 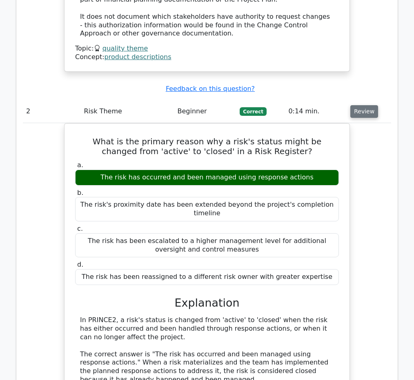 I want to click on td: 2, so click(x=51, y=111).